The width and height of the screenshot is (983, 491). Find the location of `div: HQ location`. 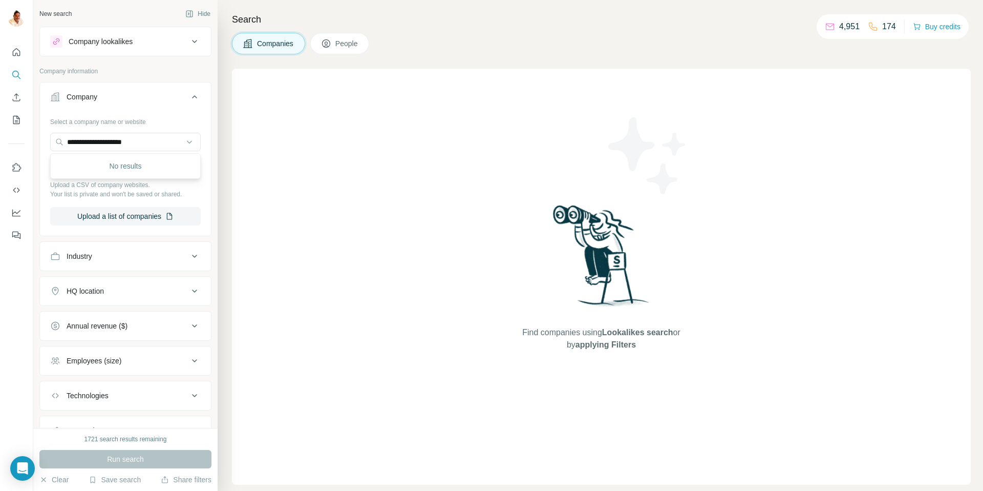

div: HQ location is located at coordinates (85, 291).